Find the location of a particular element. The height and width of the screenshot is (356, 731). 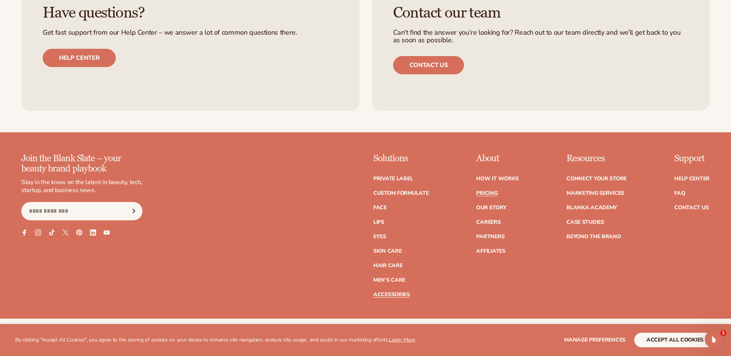

a: Men's Care is located at coordinates (389, 280).